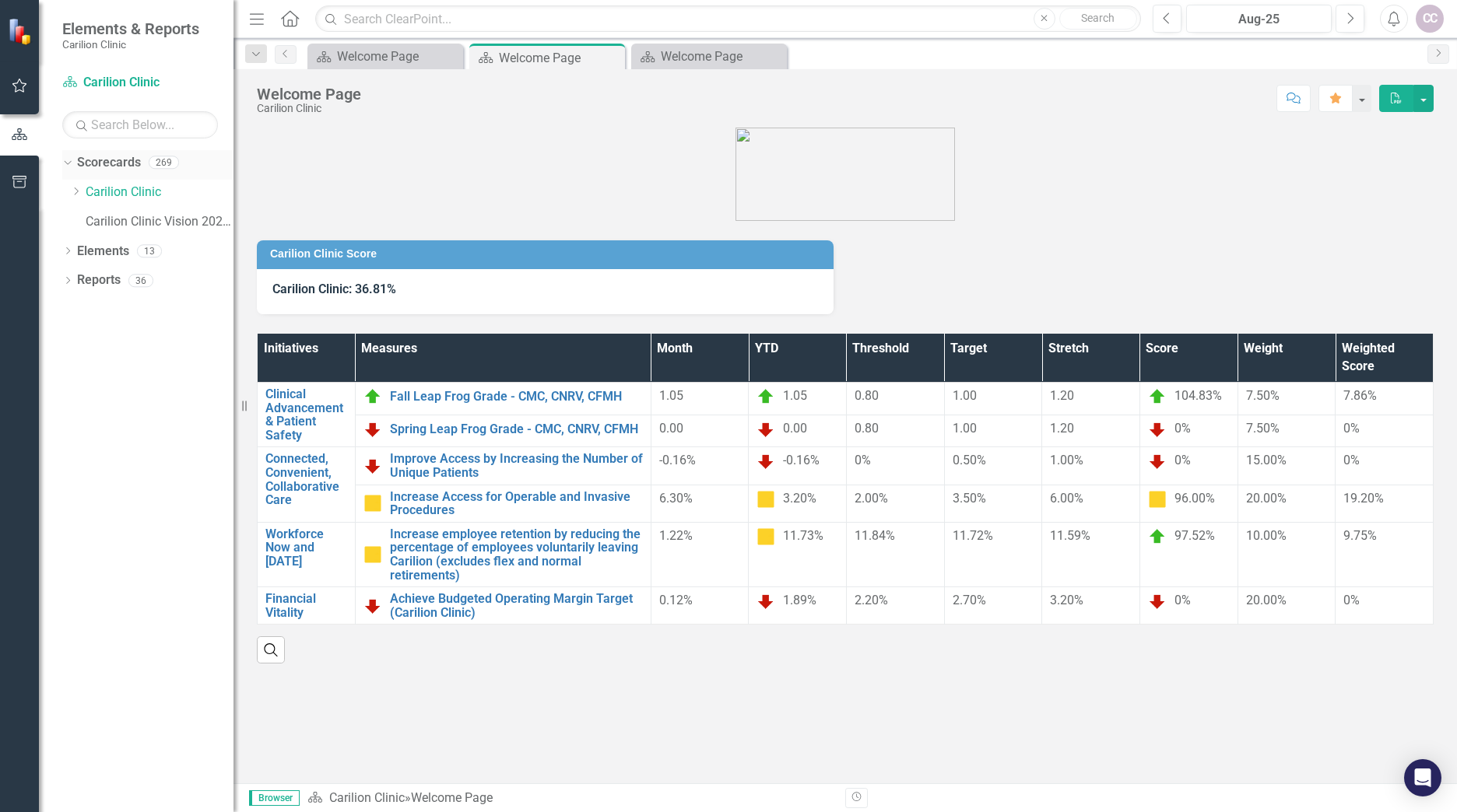 This screenshot has height=812, width=1457. What do you see at coordinates (516, 430) in the screenshot?
I see `a: Spring Leap Frog Grade - CMC, CNRV, CFMH` at bounding box center [516, 430].